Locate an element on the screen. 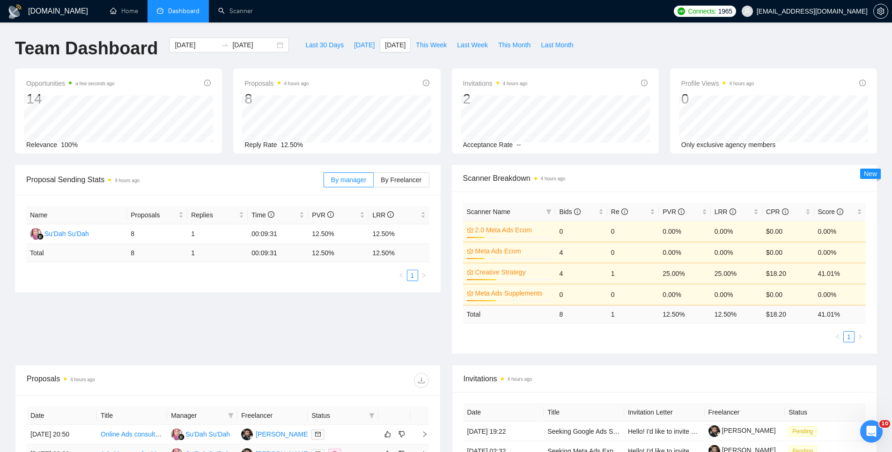  a: Online Ads consultant for our luxury photography wedding business is located at coordinates (199, 434).